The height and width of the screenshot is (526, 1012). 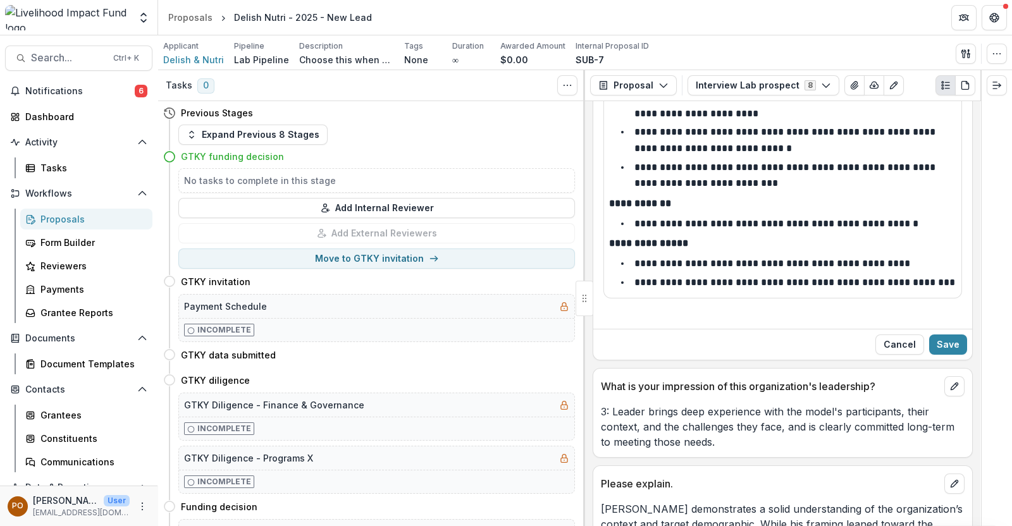 I want to click on button: Search..., so click(x=78, y=58).